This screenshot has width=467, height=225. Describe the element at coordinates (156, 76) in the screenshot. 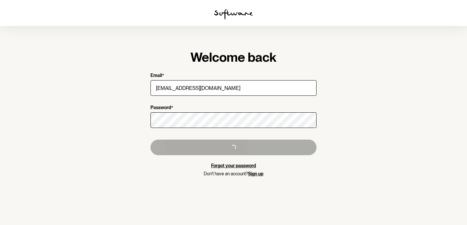

I see `p: Email` at that location.